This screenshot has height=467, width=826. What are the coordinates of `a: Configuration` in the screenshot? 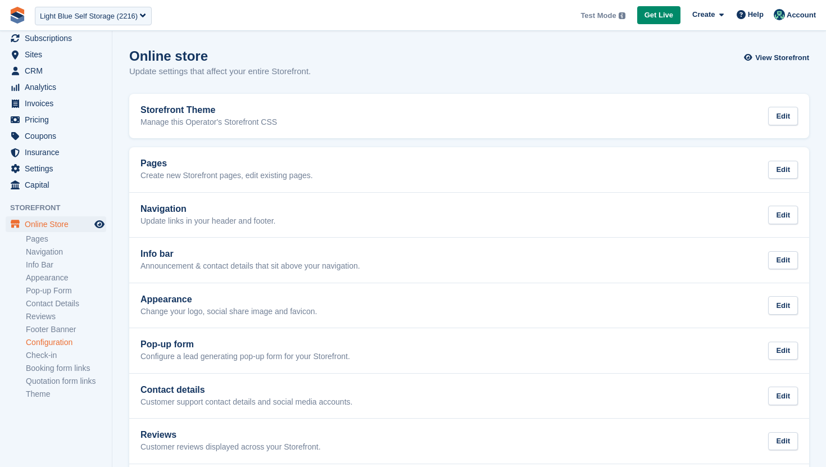 It's located at (66, 342).